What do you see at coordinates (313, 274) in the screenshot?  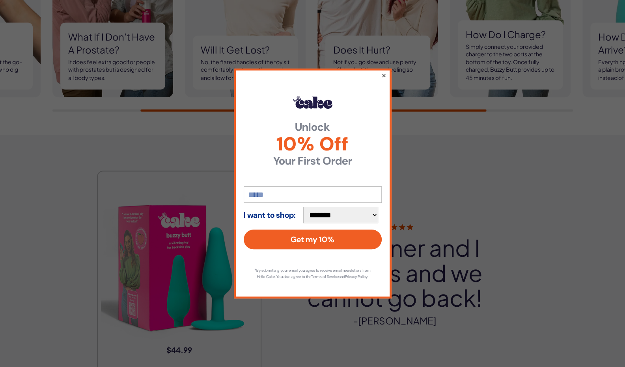 I see `p: *By submitting your email you agree to receive email newsletters from Hello Cake. You also agree ...` at bounding box center [313, 274].